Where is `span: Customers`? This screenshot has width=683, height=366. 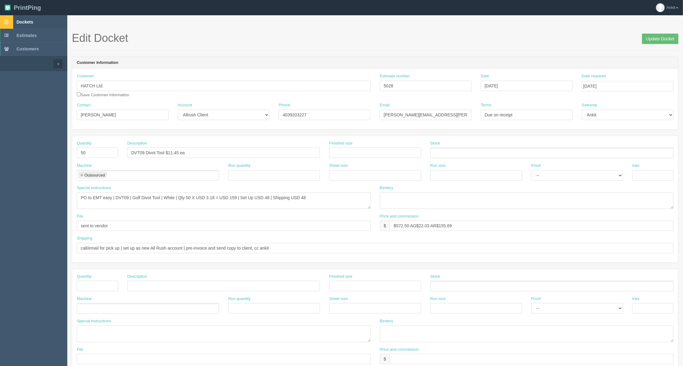
span: Customers is located at coordinates (28, 49).